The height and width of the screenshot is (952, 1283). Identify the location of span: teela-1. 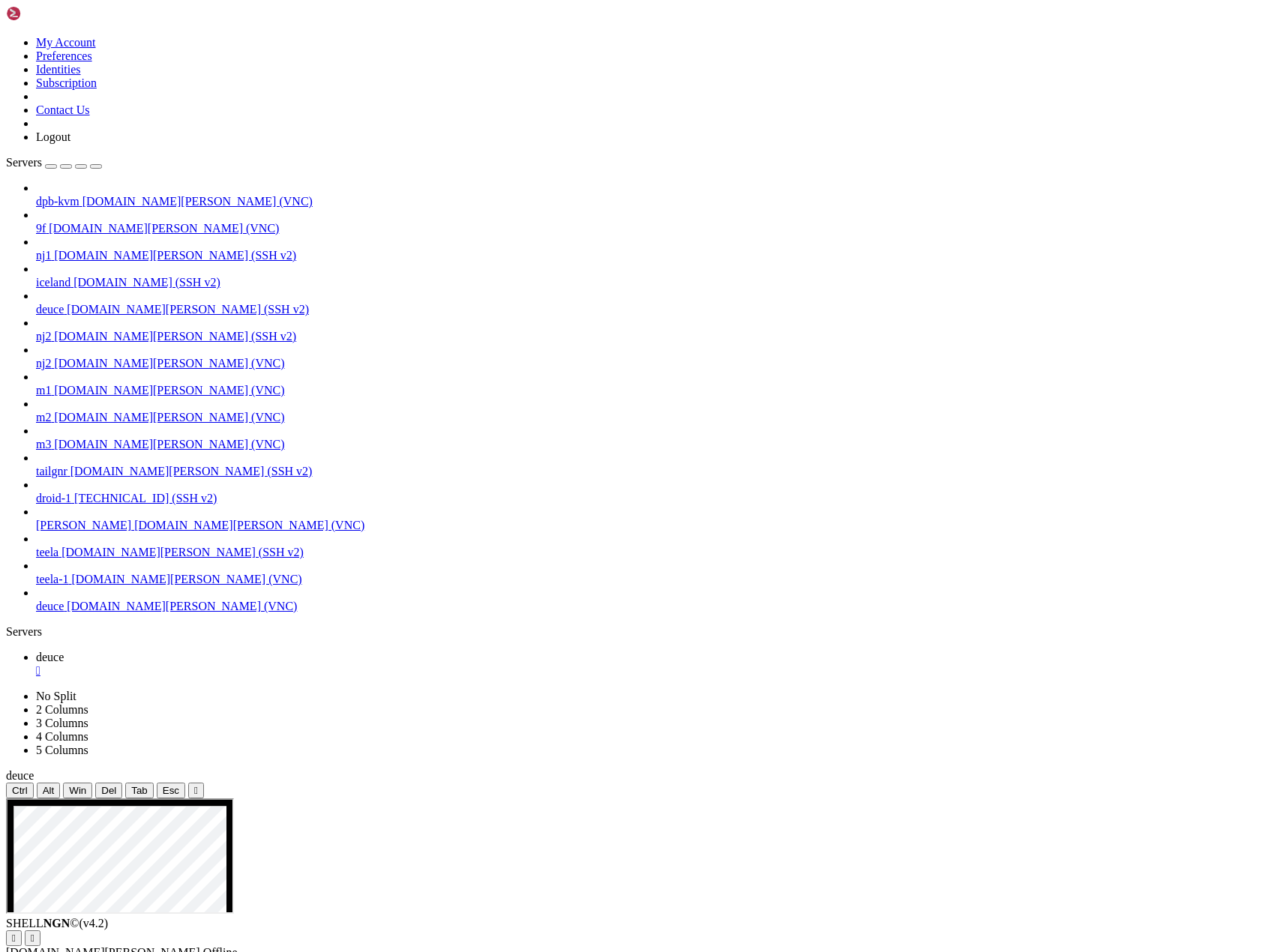
(52, 579).